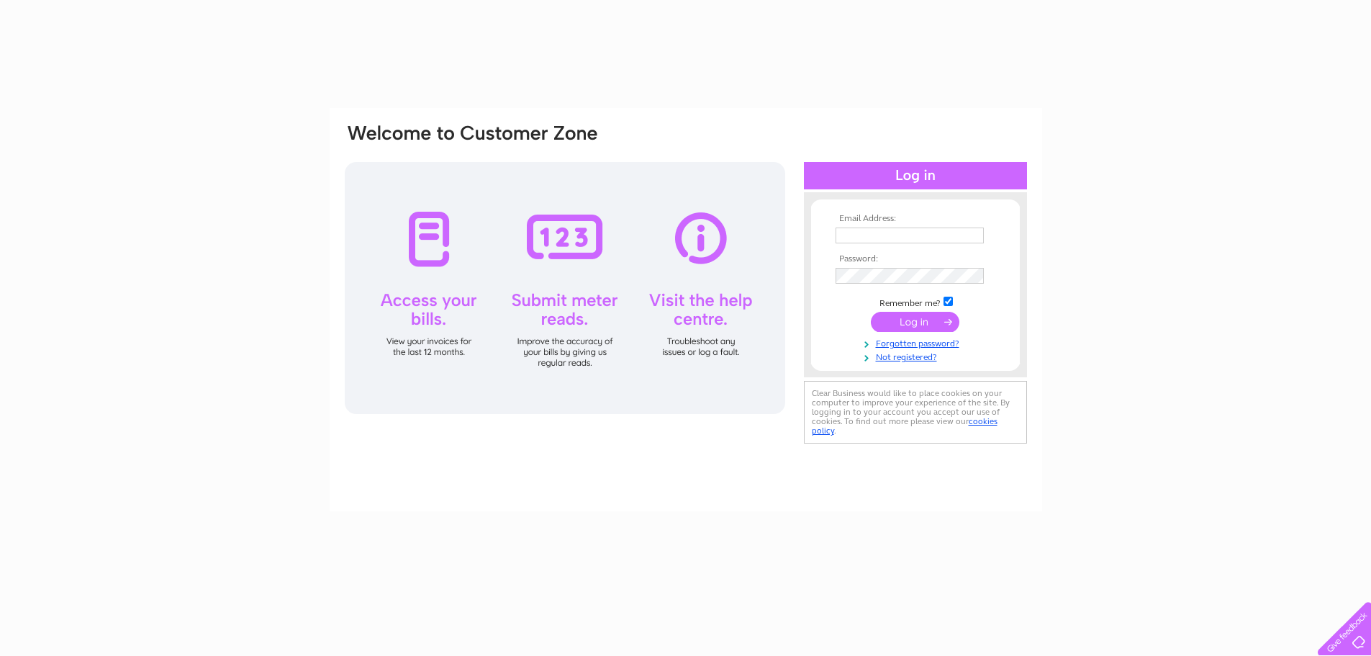 The image size is (1371, 656). I want to click on th: Email Address:, so click(916, 219).